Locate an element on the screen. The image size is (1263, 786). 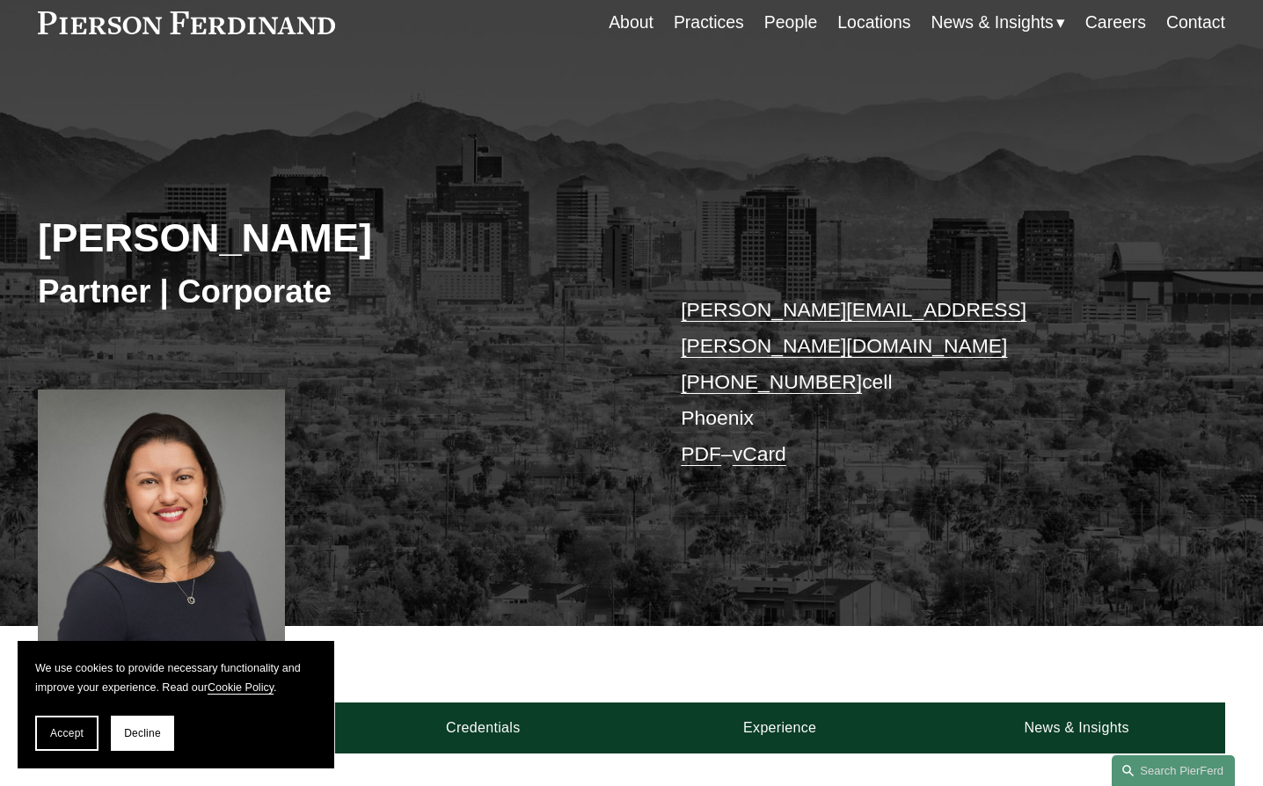
a: PDF is located at coordinates (701, 454).